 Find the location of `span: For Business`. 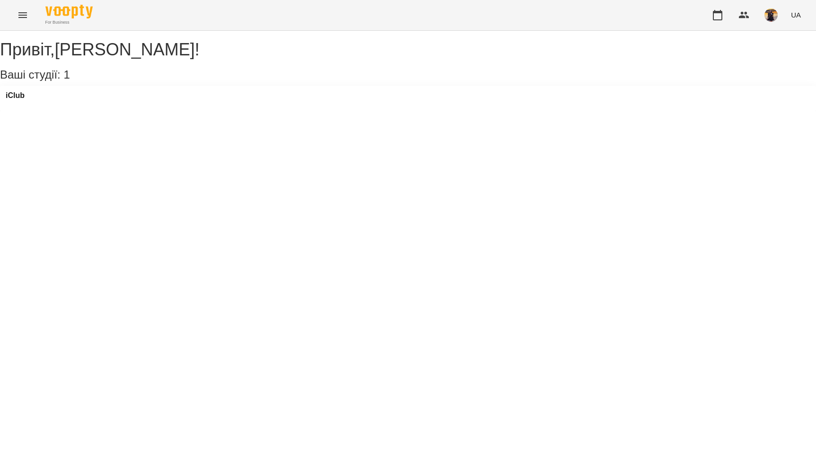

span: For Business is located at coordinates (69, 22).